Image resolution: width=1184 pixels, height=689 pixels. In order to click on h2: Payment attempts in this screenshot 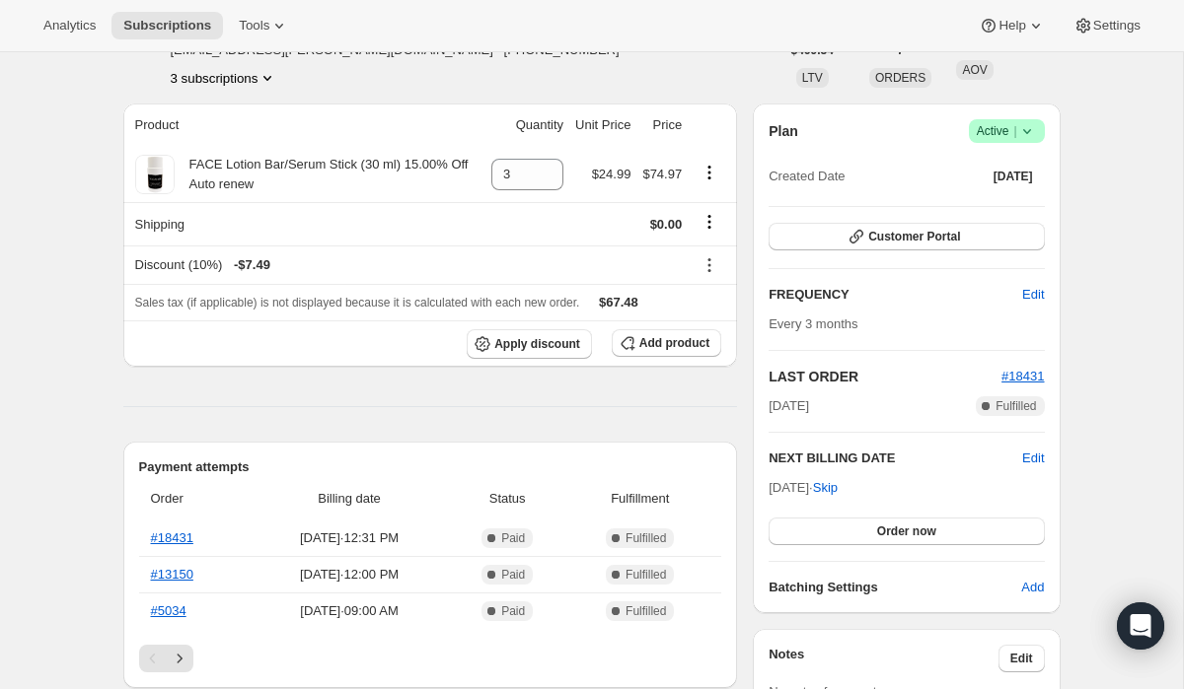, I will do `click(430, 468)`.